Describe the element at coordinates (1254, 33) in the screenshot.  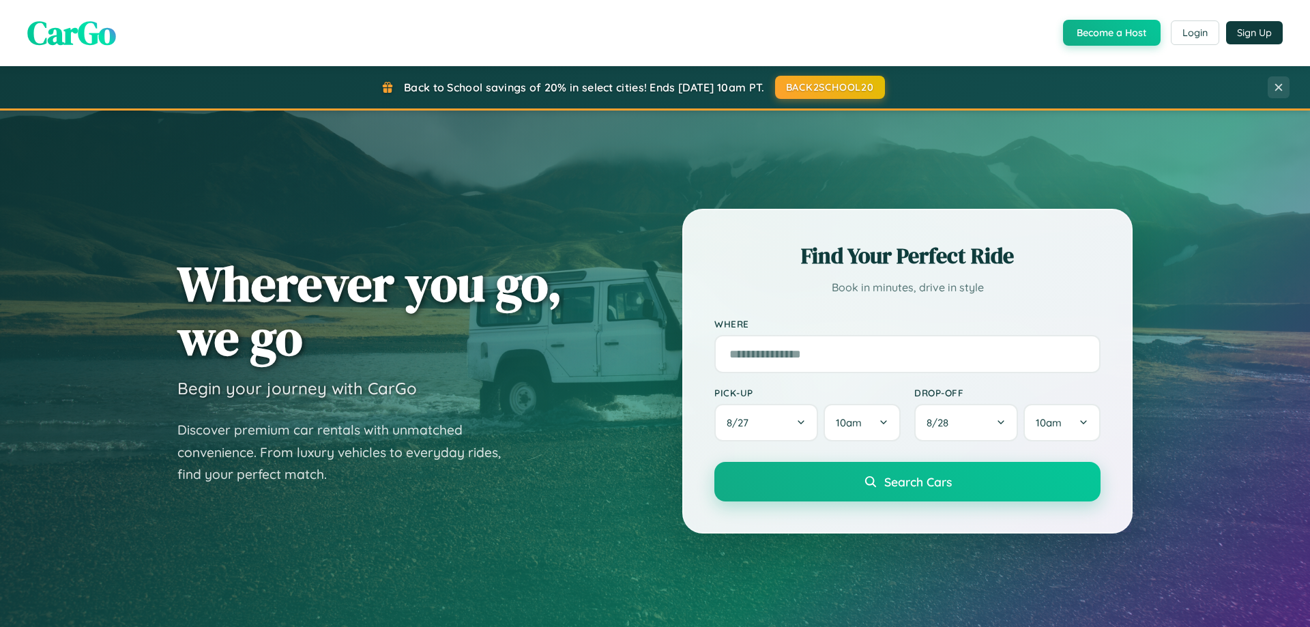
I see `button: Sign Up` at that location.